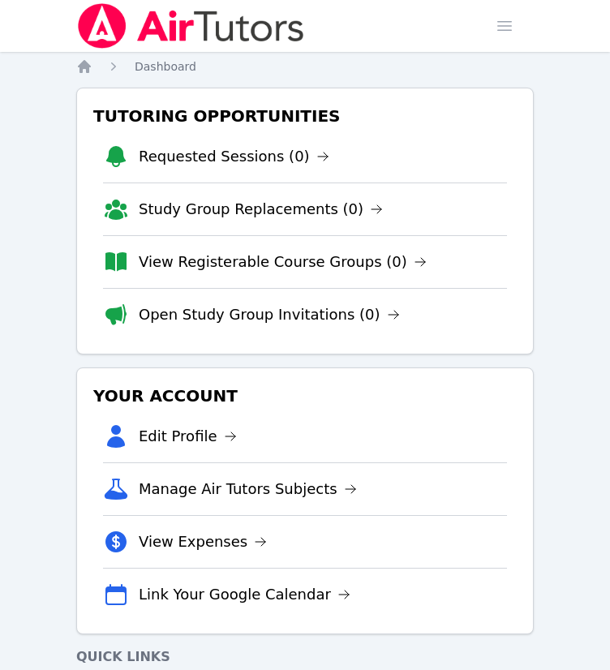 The image size is (610, 670). What do you see at coordinates (191, 26) in the screenshot?
I see `img: Air Tutors` at bounding box center [191, 26].